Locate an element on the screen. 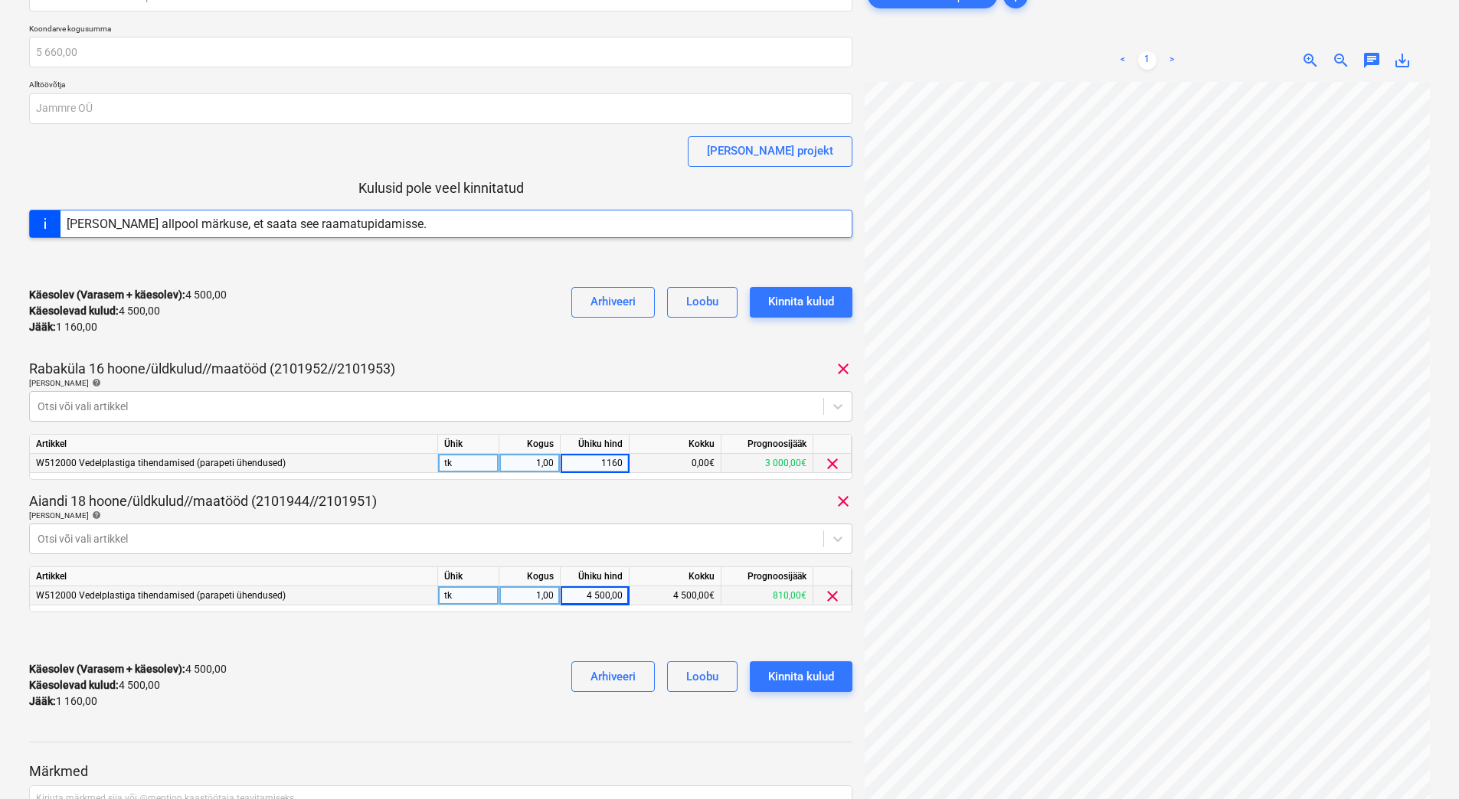 Image resolution: width=1459 pixels, height=799 pixels. a: Page 1 is your current page is located at coordinates (1147, 60).